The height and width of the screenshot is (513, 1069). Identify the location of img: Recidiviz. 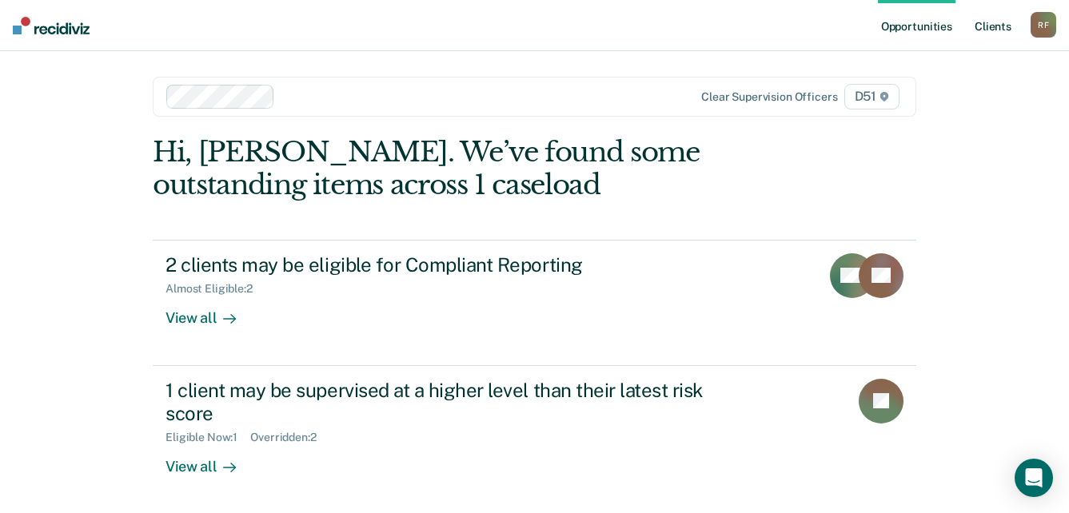
(51, 26).